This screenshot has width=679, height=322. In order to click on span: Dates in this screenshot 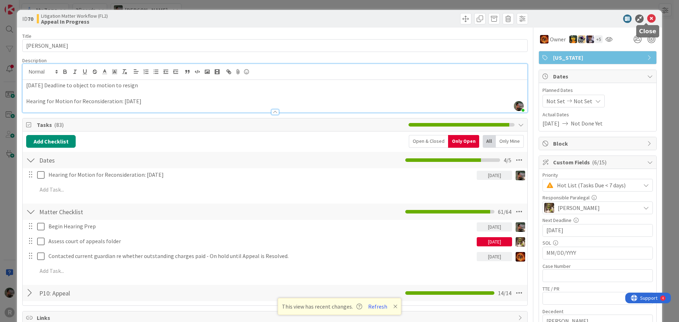, I will do `click(598, 76)`.